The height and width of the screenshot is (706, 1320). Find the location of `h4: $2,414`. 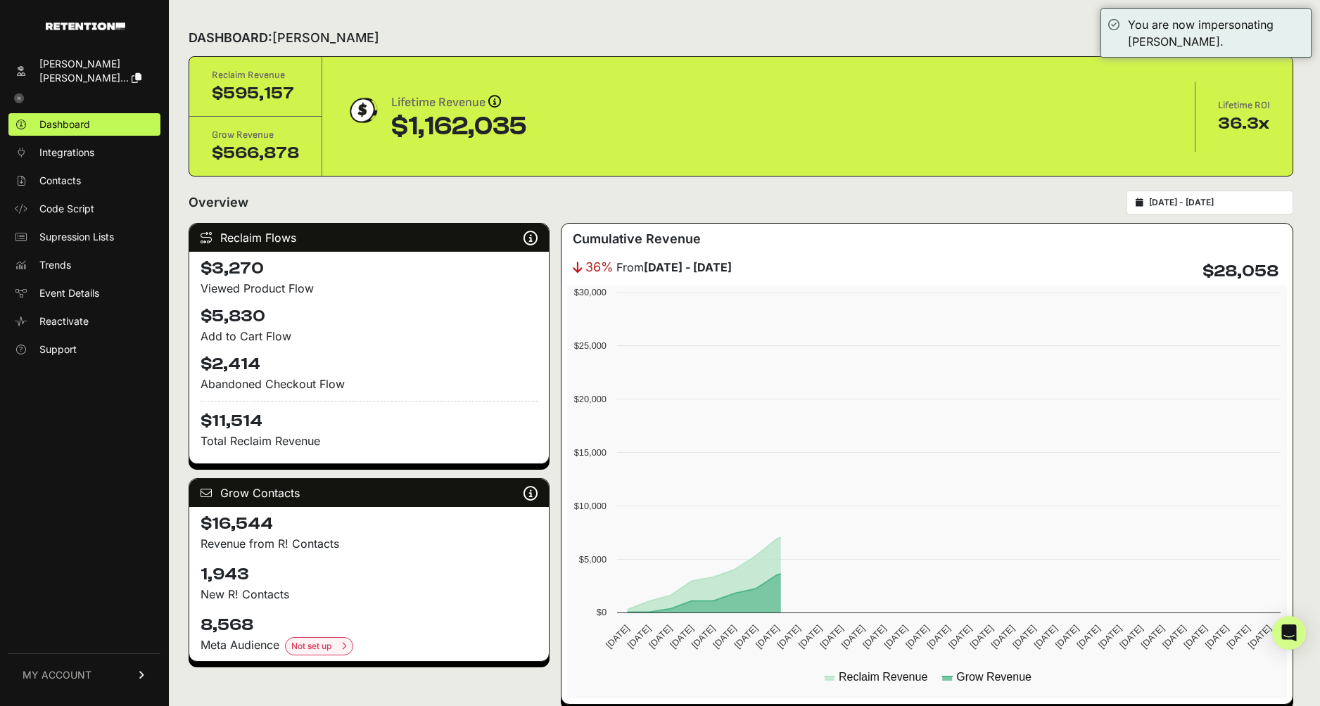

h4: $2,414 is located at coordinates (369, 364).